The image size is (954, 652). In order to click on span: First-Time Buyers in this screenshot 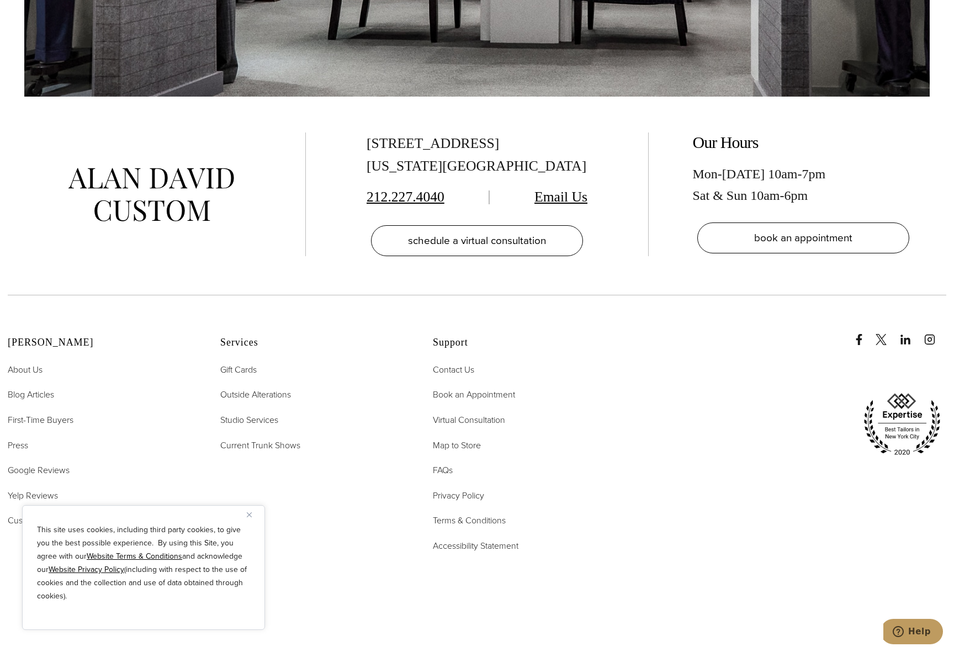, I will do `click(40, 420)`.